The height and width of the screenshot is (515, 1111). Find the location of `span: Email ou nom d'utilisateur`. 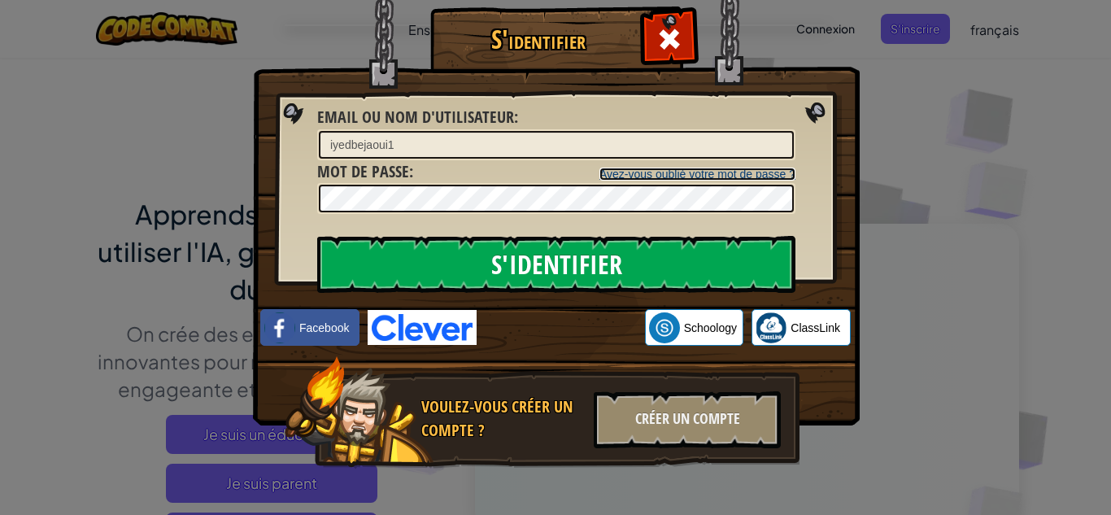

span: Email ou nom d'utilisateur is located at coordinates (416, 116).